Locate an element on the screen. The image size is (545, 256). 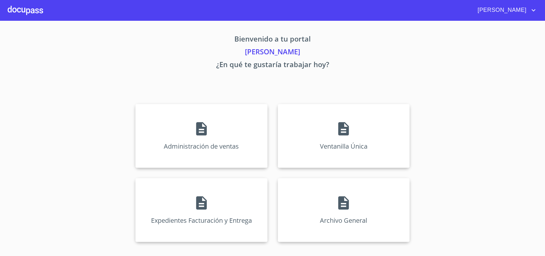
p: Archivo General is located at coordinates (343, 220).